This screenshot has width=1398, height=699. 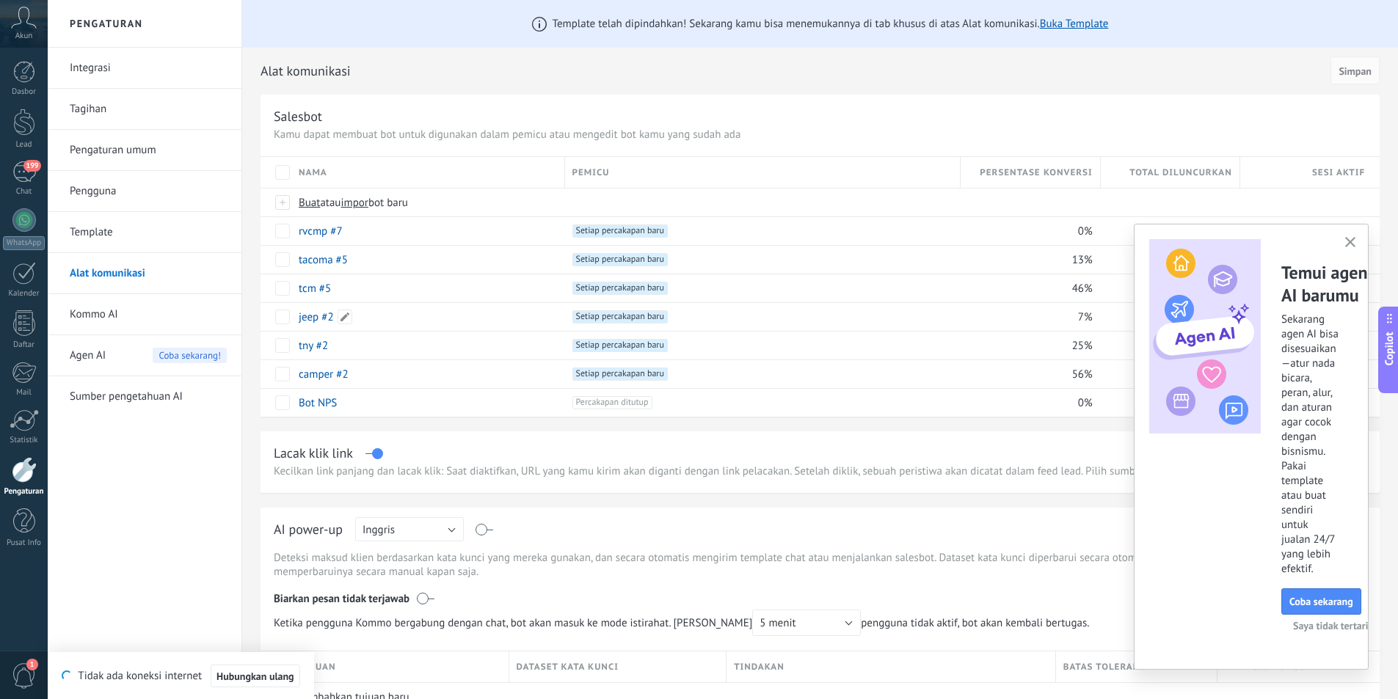 I want to click on a: Alat komunikasi, so click(x=148, y=274).